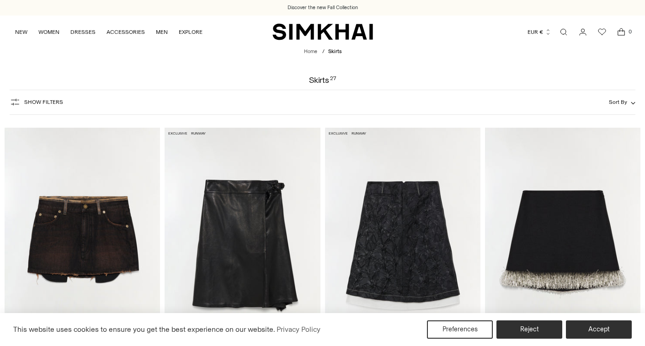  I want to click on span: Skirts, so click(335, 51).